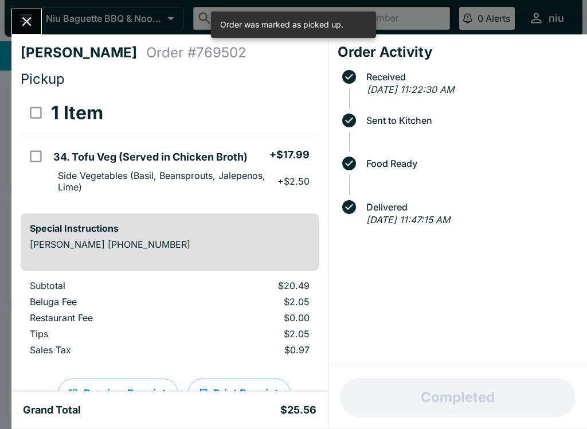 This screenshot has width=587, height=429. I want to click on h6: Special Instructions, so click(170, 228).